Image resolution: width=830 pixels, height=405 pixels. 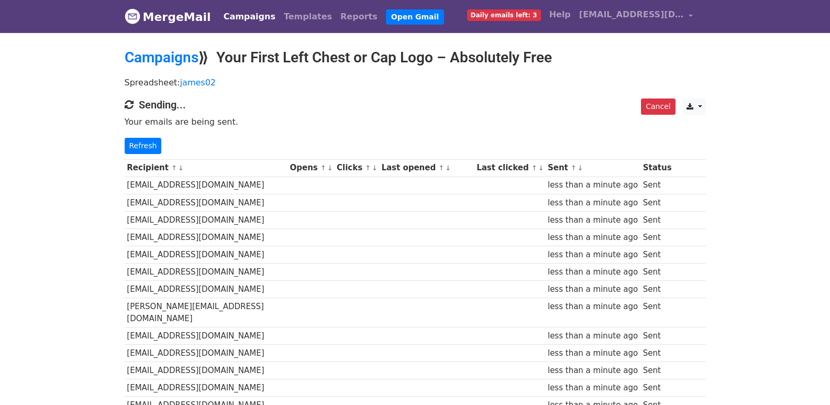 What do you see at coordinates (359, 17) in the screenshot?
I see `a: Reports` at bounding box center [359, 17].